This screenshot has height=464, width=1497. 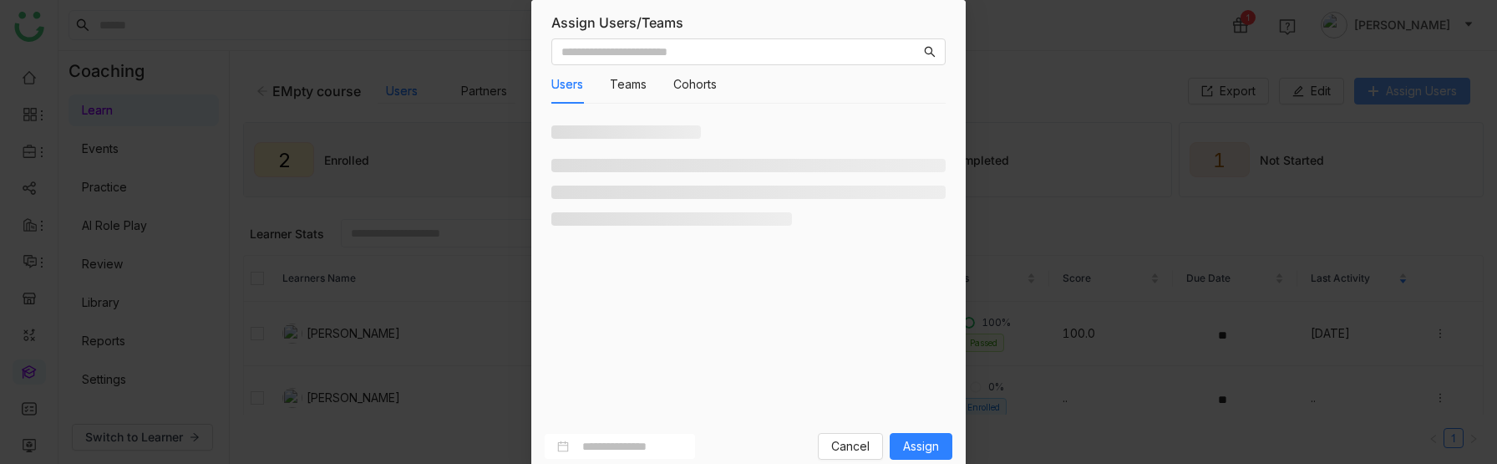 What do you see at coordinates (567, 84) in the screenshot?
I see `button: Users` at bounding box center [567, 84].